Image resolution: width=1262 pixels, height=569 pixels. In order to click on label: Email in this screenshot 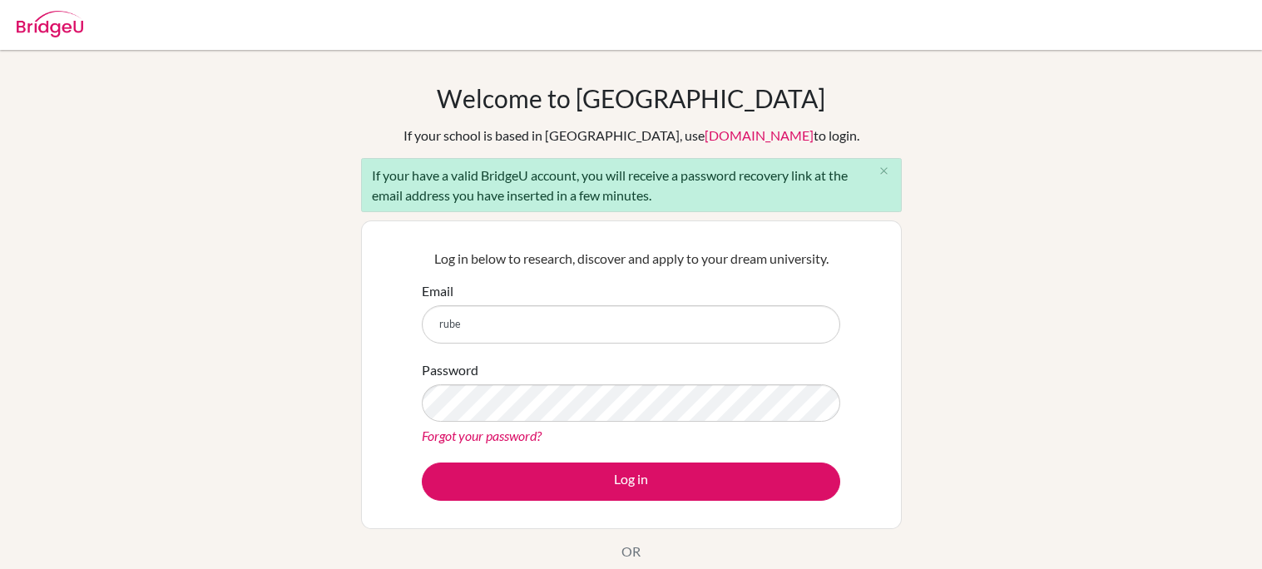, I will do `click(437, 291)`.